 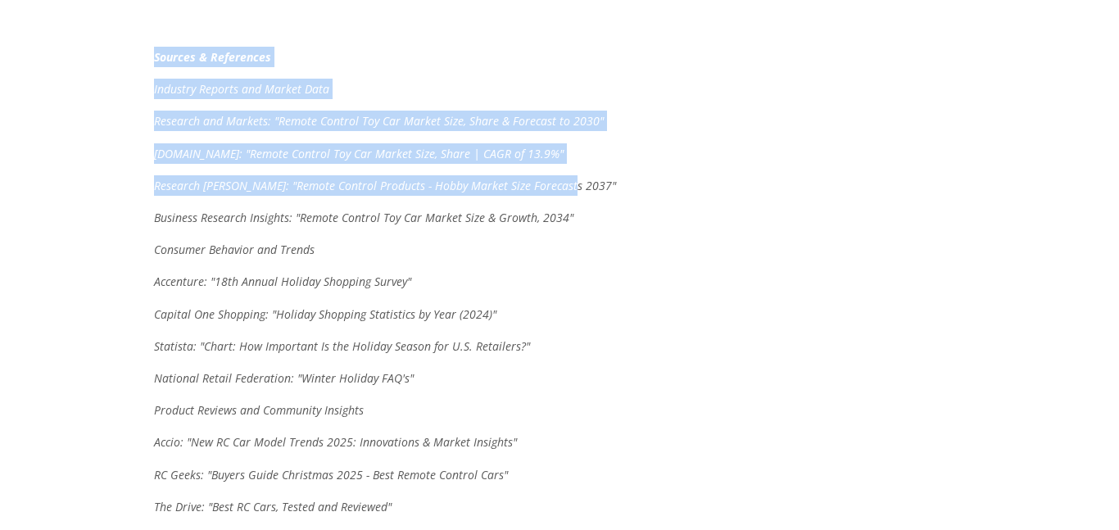 What do you see at coordinates (259, 409) in the screenshot?
I see `em: Product Reviews and Community Insights` at bounding box center [259, 409].